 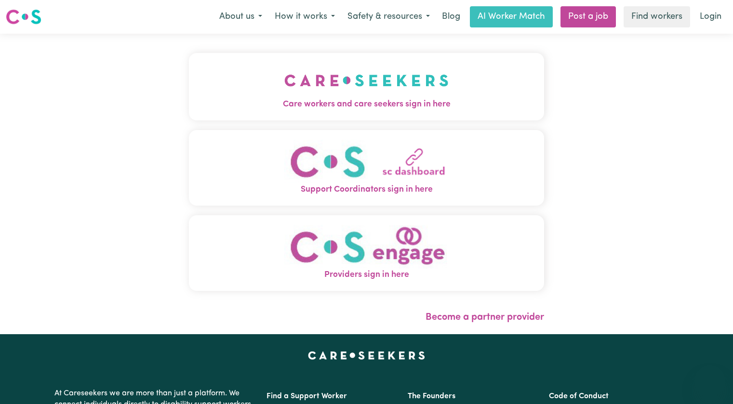 I want to click on img: Careseekers logo, so click(x=24, y=17).